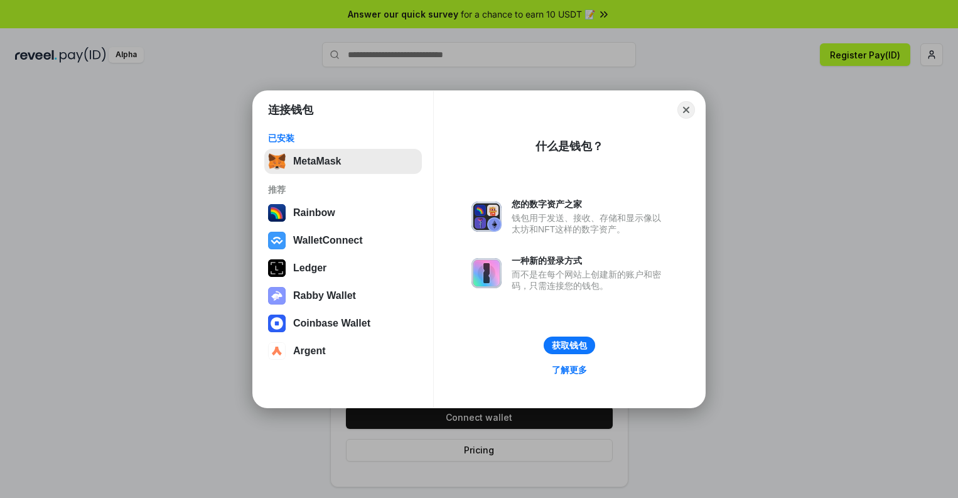 Image resolution: width=958 pixels, height=498 pixels. Describe the element at coordinates (569, 370) in the screenshot. I see `a: 了解更多` at that location.